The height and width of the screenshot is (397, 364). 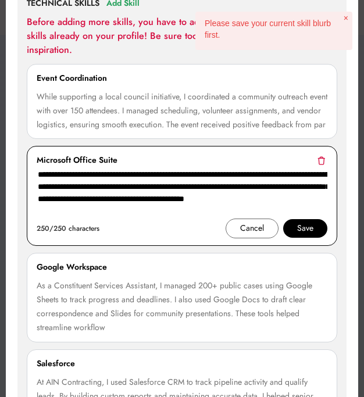 I want to click on div: Event Coordination, so click(x=72, y=79).